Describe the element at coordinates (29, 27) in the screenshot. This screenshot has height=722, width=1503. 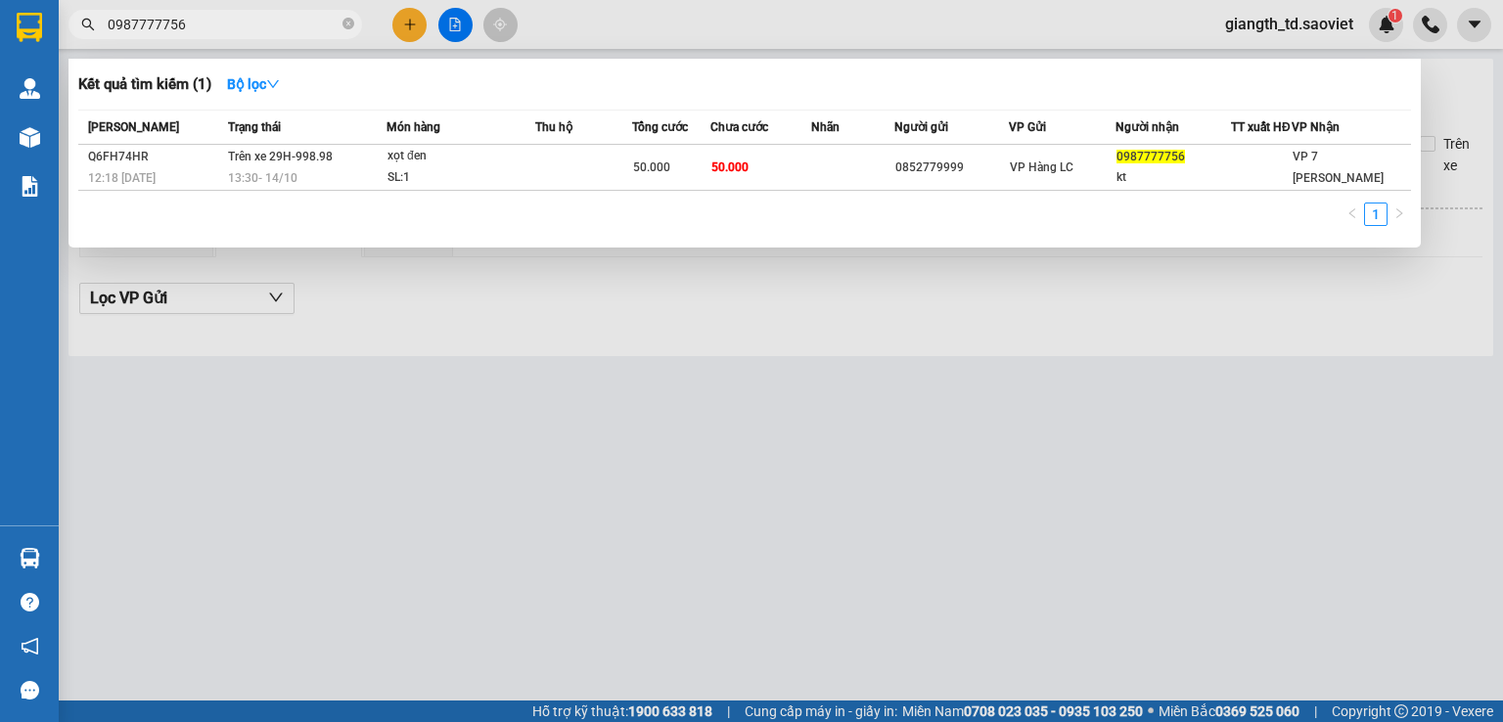
I see `img: logo-vxr` at that location.